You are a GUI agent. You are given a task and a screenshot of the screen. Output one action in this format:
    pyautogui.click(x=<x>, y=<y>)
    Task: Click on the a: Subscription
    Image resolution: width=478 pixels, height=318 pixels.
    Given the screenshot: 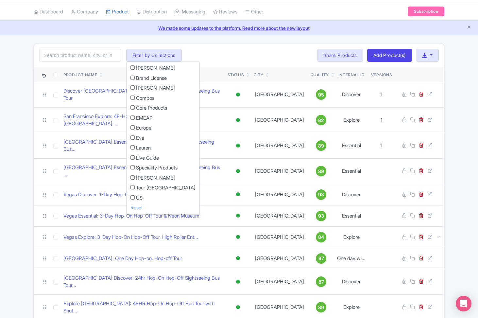 What is the action you would take?
    pyautogui.click(x=426, y=11)
    